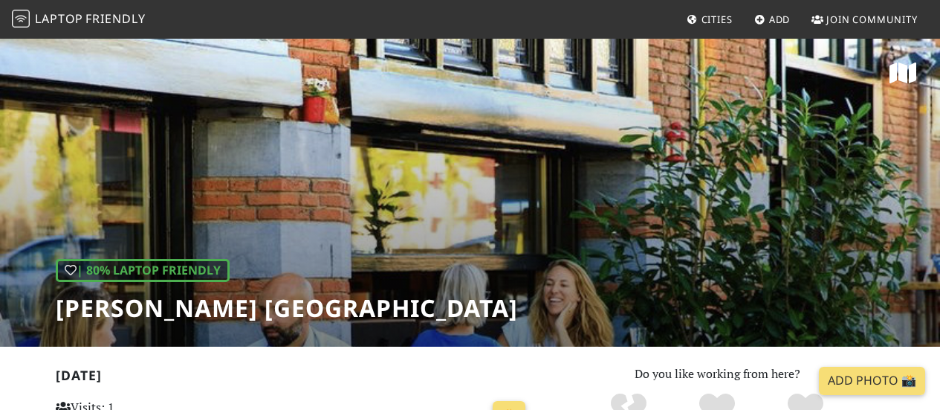 Image resolution: width=940 pixels, height=410 pixels. What do you see at coordinates (872, 381) in the screenshot?
I see `a: Add Photo 📸` at bounding box center [872, 381].